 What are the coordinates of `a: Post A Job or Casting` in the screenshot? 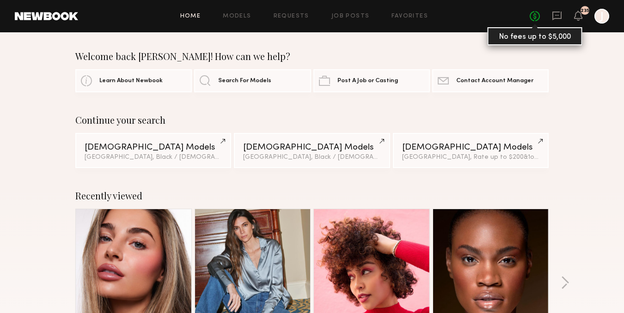 It's located at (372, 81).